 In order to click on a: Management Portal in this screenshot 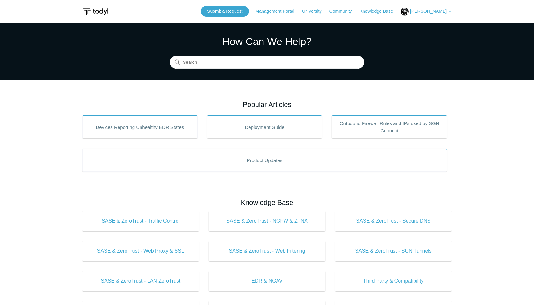, I will do `click(278, 11)`.